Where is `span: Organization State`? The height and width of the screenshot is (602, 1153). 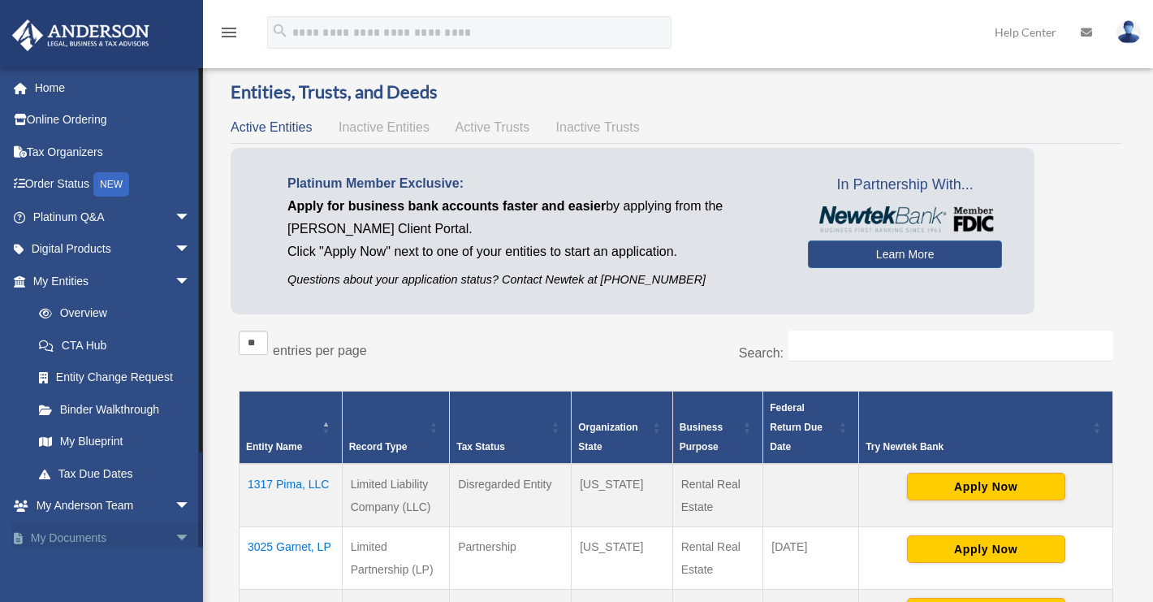 span: Organization State is located at coordinates (607, 437).